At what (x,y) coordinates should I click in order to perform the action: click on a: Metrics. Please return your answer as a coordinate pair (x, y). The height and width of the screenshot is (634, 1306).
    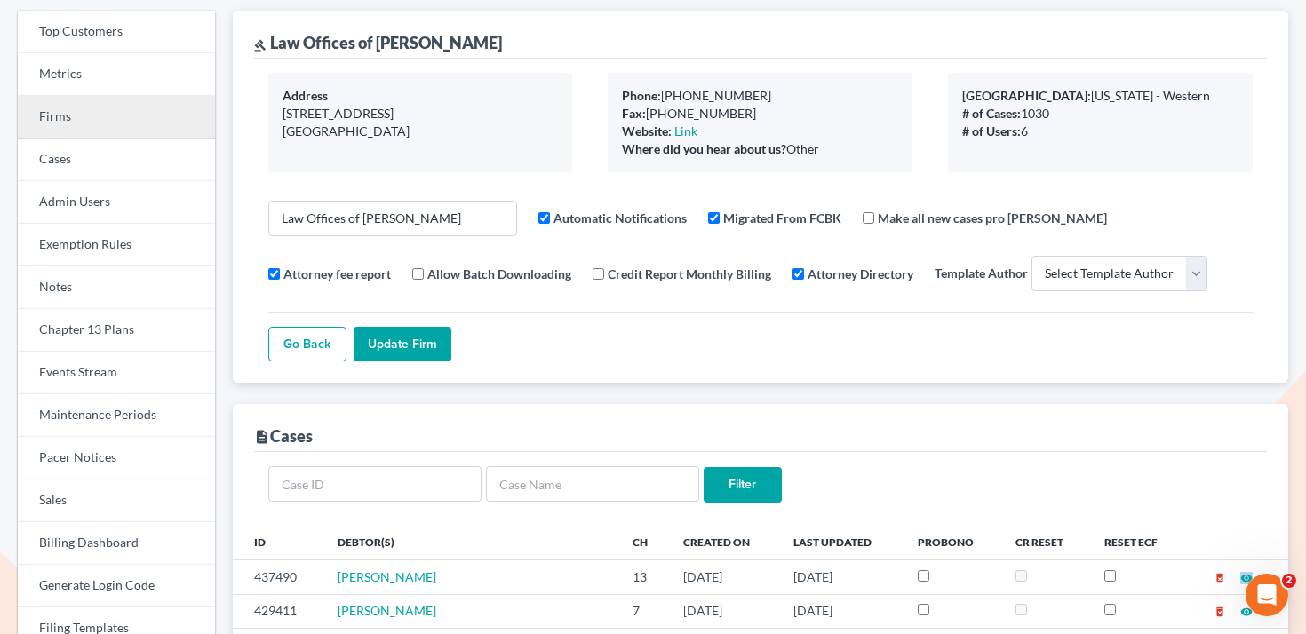
    Looking at the image, I should click on (116, 75).